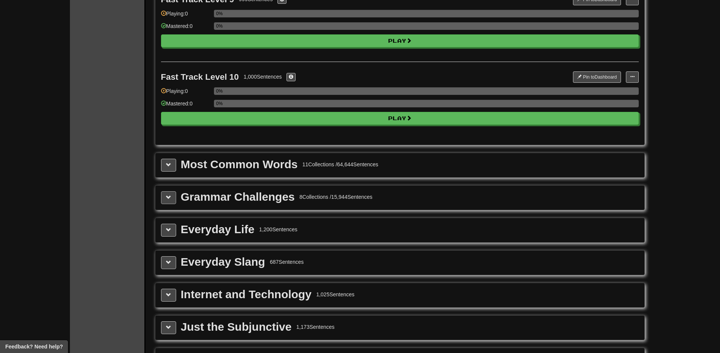 This screenshot has width=720, height=353. Describe the element at coordinates (278, 229) in the screenshot. I see `div: 1,200 Sentences` at that location.